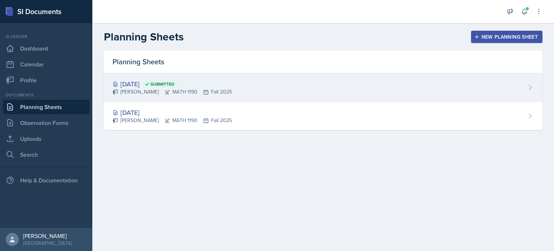  Describe the element at coordinates (507, 37) in the screenshot. I see `button: New Planning Sheet` at that location.